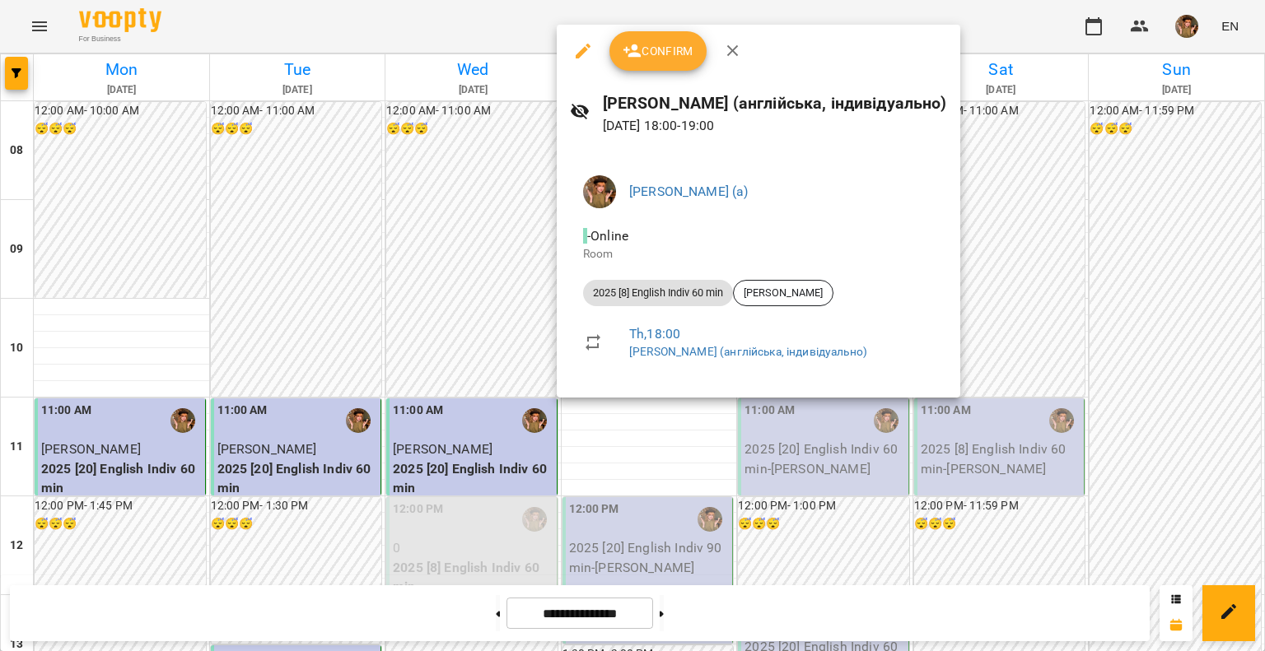  What do you see at coordinates (658, 51) in the screenshot?
I see `button: Confirm` at bounding box center [658, 51].